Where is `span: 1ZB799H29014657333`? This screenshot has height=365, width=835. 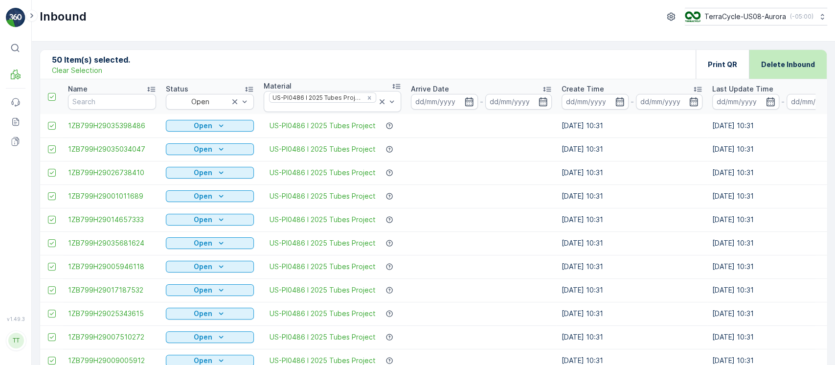 span: 1ZB799H29014657333 is located at coordinates (112, 220).